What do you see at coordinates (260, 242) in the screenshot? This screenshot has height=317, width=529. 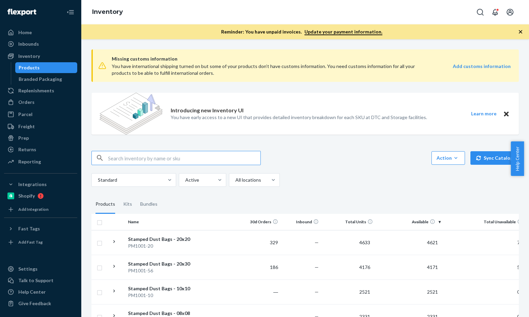 I see `td: 329` at bounding box center [260, 242].